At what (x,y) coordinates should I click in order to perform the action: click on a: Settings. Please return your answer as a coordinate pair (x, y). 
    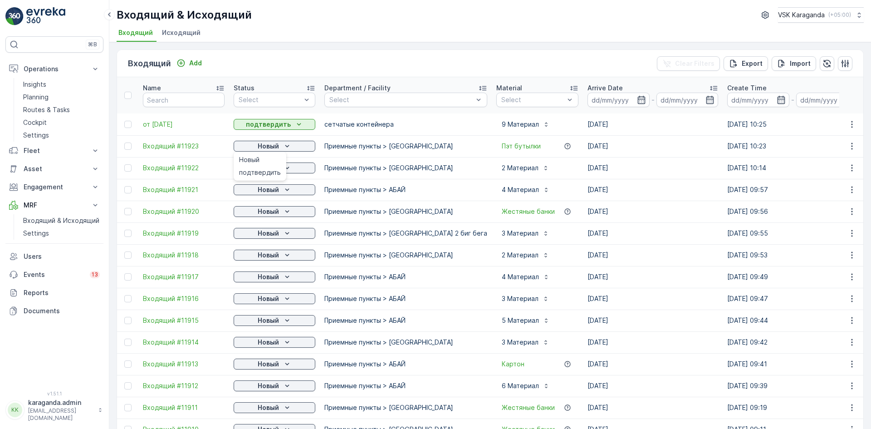
    Looking at the image, I should click on (61, 233).